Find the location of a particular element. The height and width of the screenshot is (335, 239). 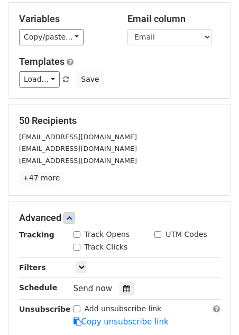

button: Save is located at coordinates (90, 79).